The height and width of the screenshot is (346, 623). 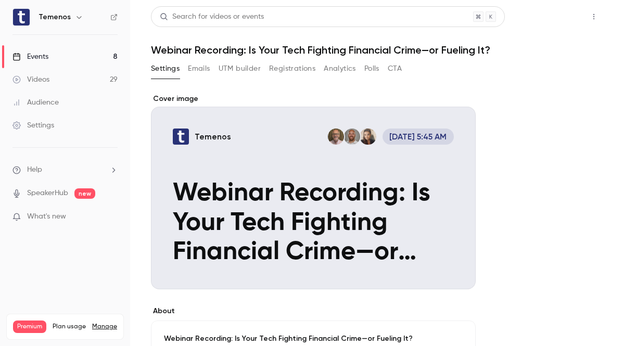 What do you see at coordinates (35, 103) in the screenshot?
I see `div: Audience` at bounding box center [35, 103].